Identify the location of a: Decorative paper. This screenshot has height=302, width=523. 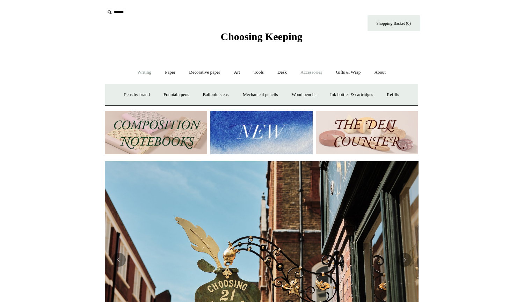
(204, 72).